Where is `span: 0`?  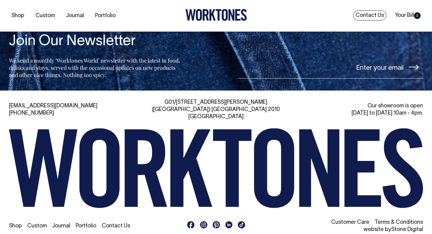
span: 0 is located at coordinates (418, 16).